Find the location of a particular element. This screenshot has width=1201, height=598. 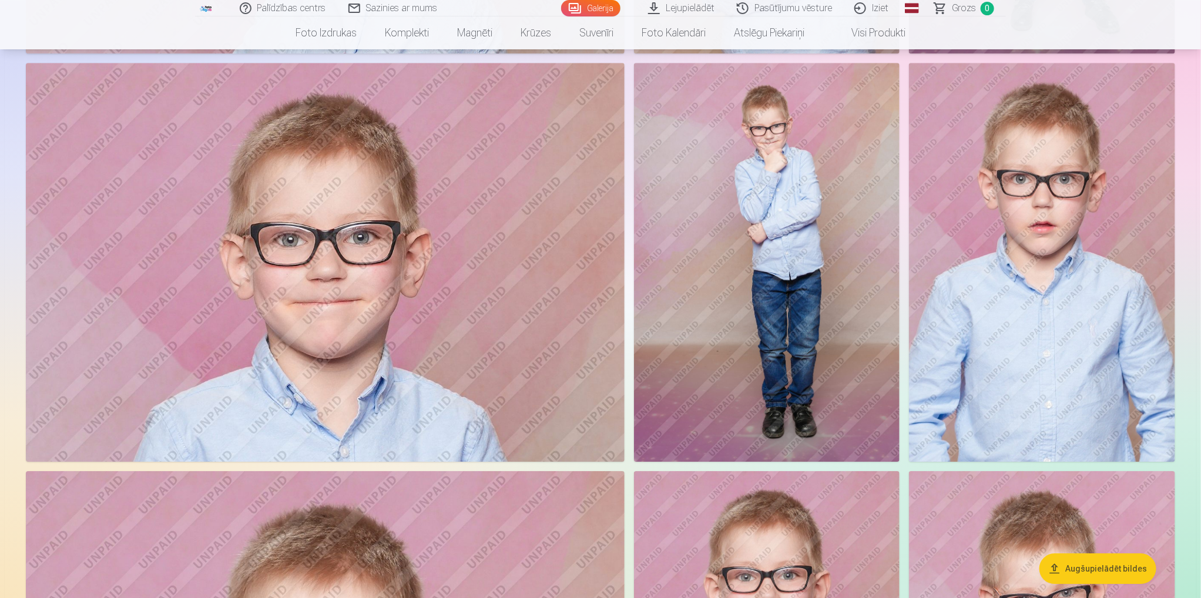

span: 0 is located at coordinates (987, 8).